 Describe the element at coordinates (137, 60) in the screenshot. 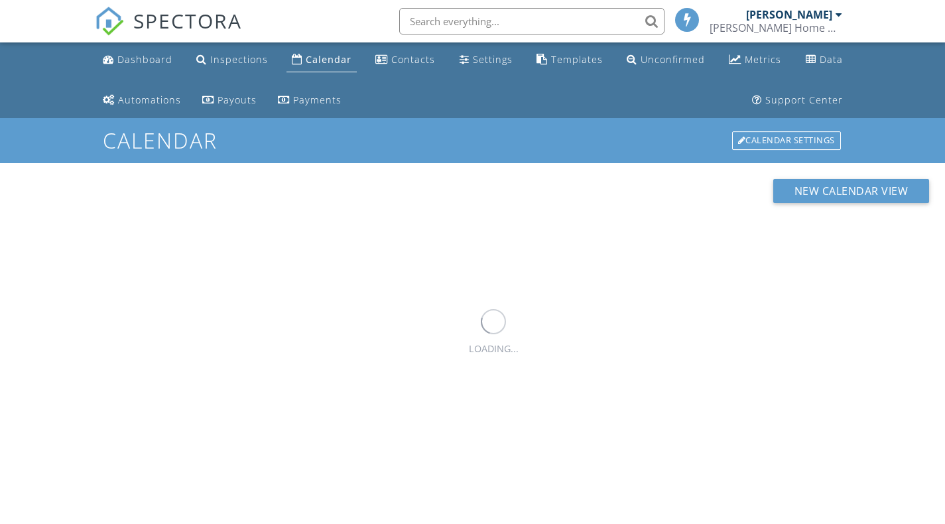

I see `a: Dashboard` at that location.